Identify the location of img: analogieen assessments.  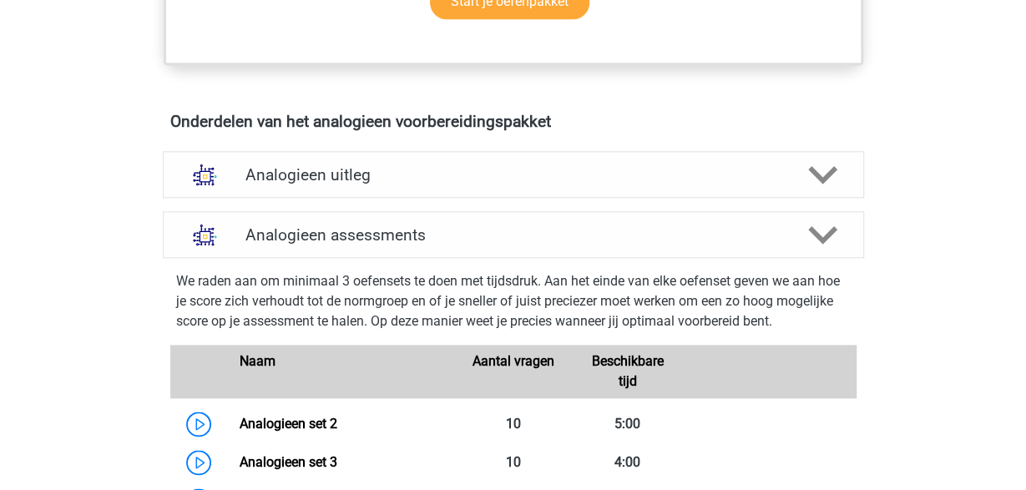
(205, 235).